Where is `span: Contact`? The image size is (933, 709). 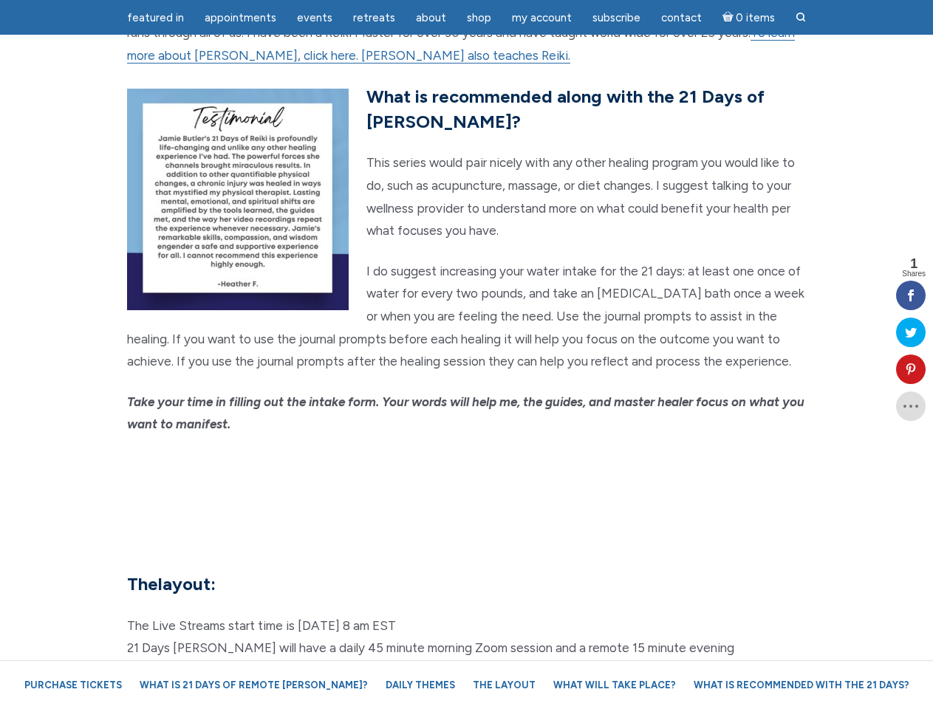
span: Contact is located at coordinates (681, 18).